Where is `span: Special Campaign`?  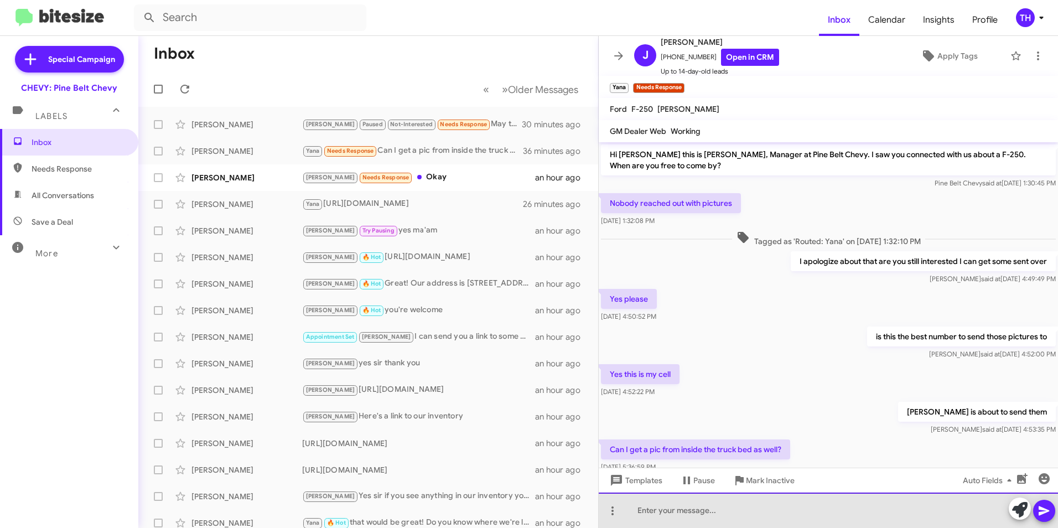 span: Special Campaign is located at coordinates (81, 59).